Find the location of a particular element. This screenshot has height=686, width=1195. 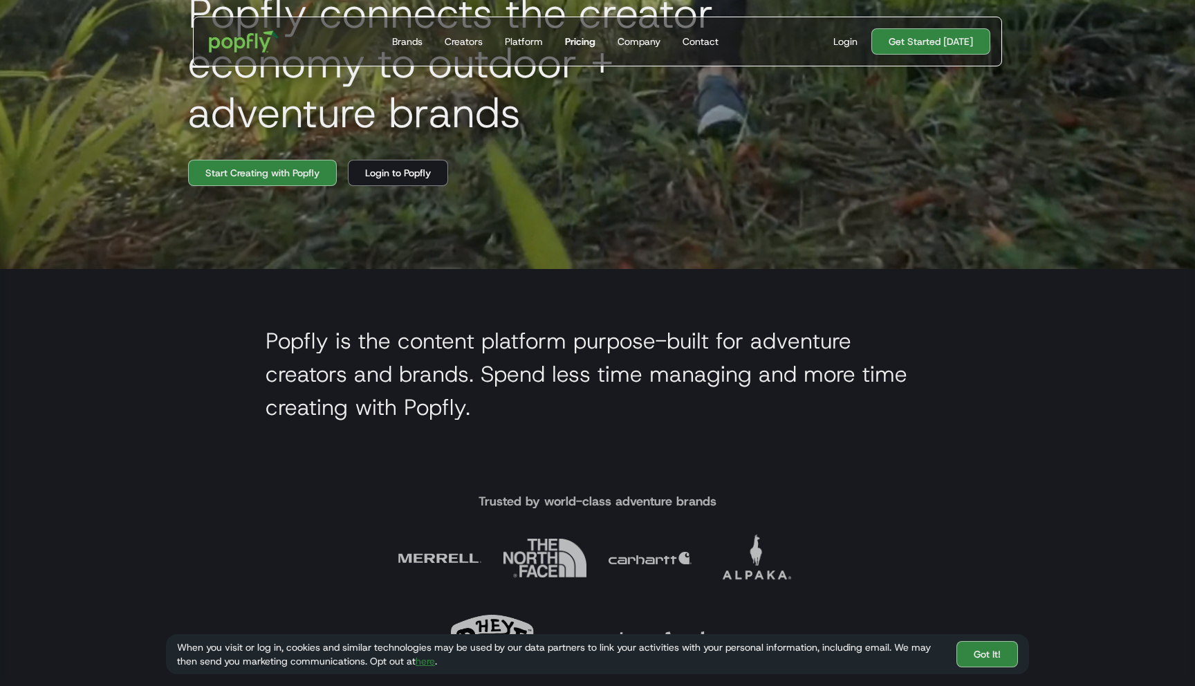

a: Creators is located at coordinates (463, 41).